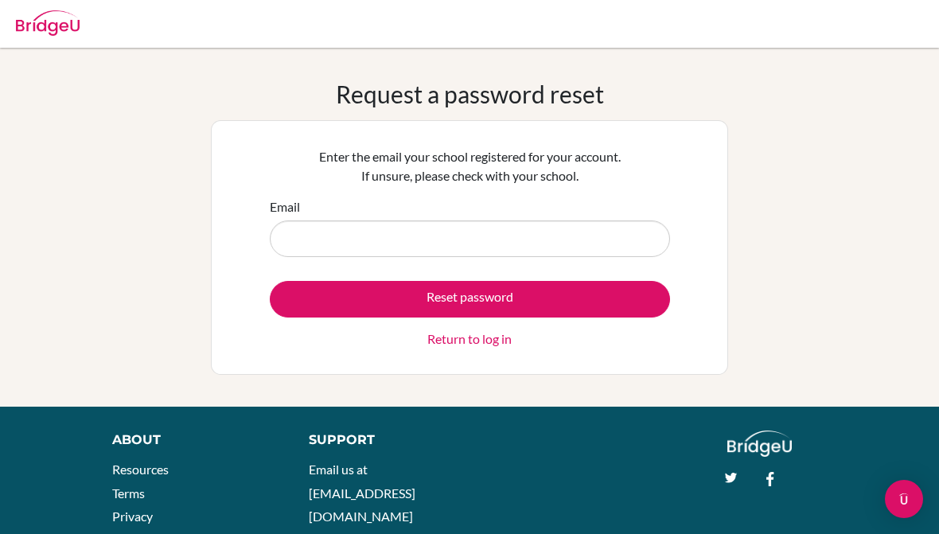  Describe the element at coordinates (470, 299) in the screenshot. I see `button: Reset password` at that location.